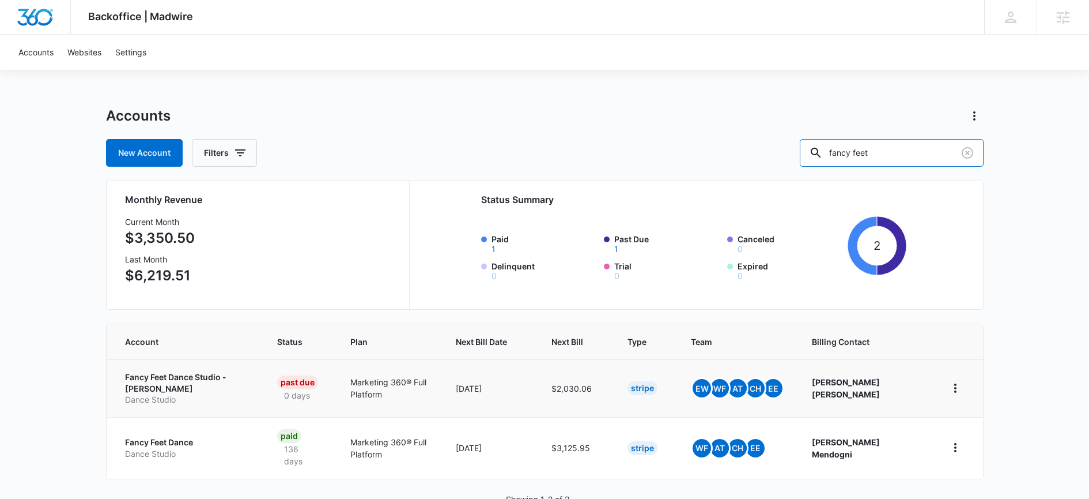  What do you see at coordinates (289, 436) in the screenshot?
I see `div: Paid` at bounding box center [289, 436].